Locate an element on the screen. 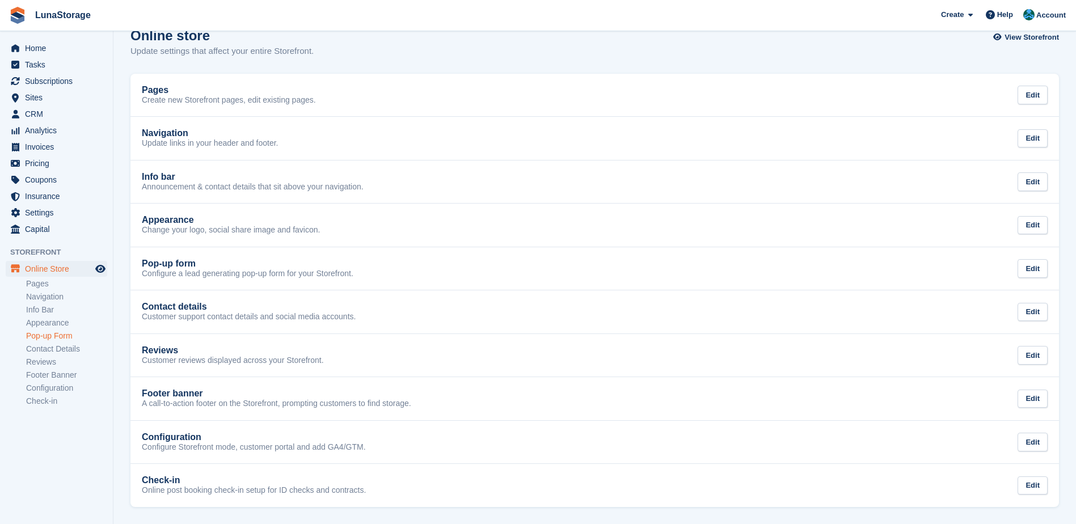 This screenshot has width=1076, height=524. a: Reviews is located at coordinates (66, 362).